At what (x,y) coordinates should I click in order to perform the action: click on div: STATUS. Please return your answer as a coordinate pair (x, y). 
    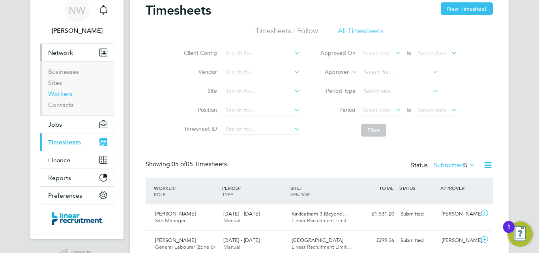
    Looking at the image, I should click on (418, 188).